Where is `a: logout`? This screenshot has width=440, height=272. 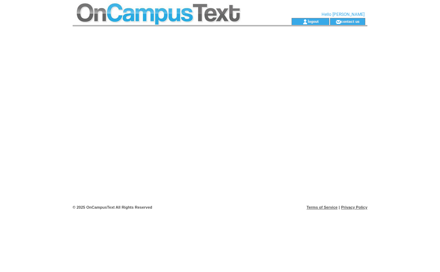
a: logout is located at coordinates (313, 21).